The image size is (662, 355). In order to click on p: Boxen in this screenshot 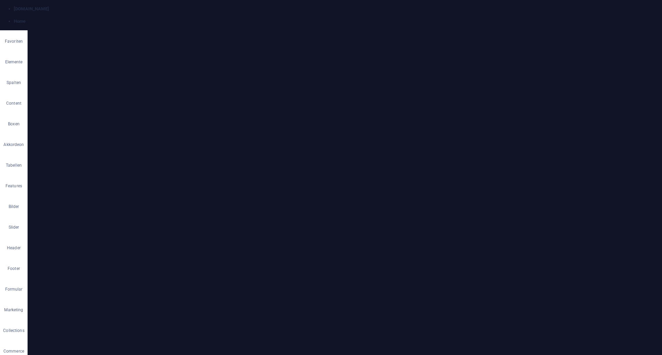, I will do `click(14, 124)`.